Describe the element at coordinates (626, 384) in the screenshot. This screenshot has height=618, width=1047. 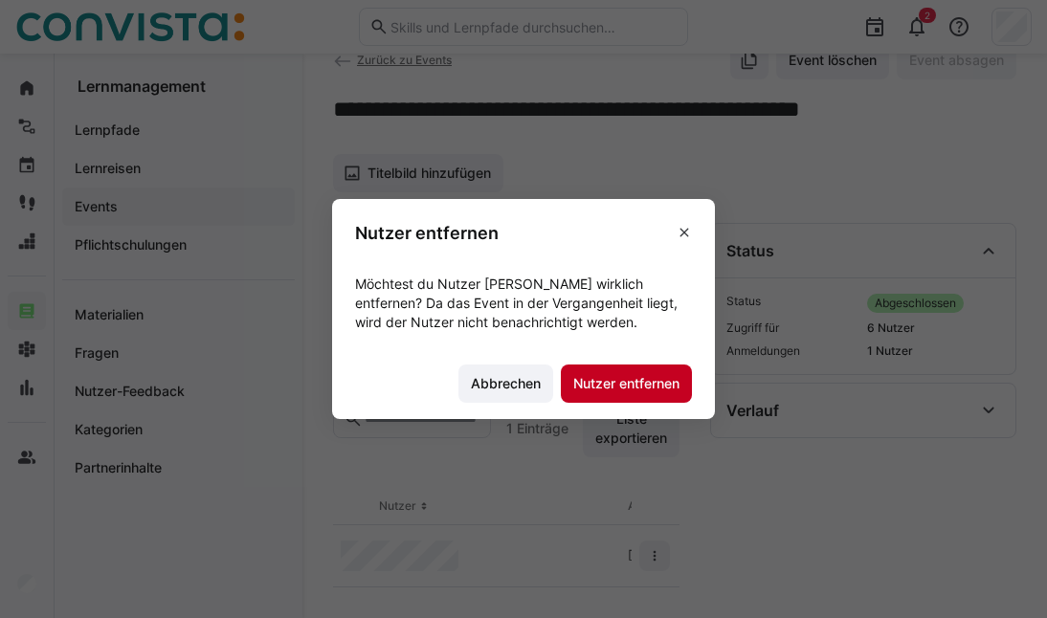
I see `span: Nutzer entfernen` at that location.